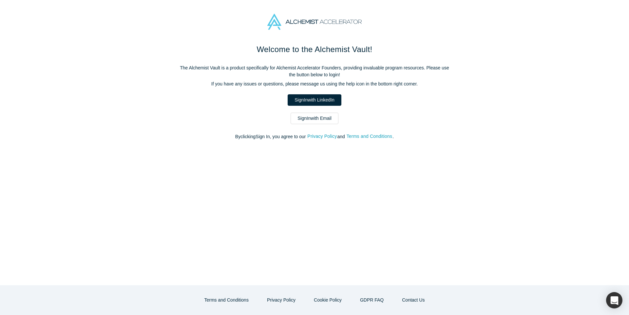 The width and height of the screenshot is (629, 315). Describe the element at coordinates (315, 49) in the screenshot. I see `h1: Welcome to the Alchemist Vault!` at that location.